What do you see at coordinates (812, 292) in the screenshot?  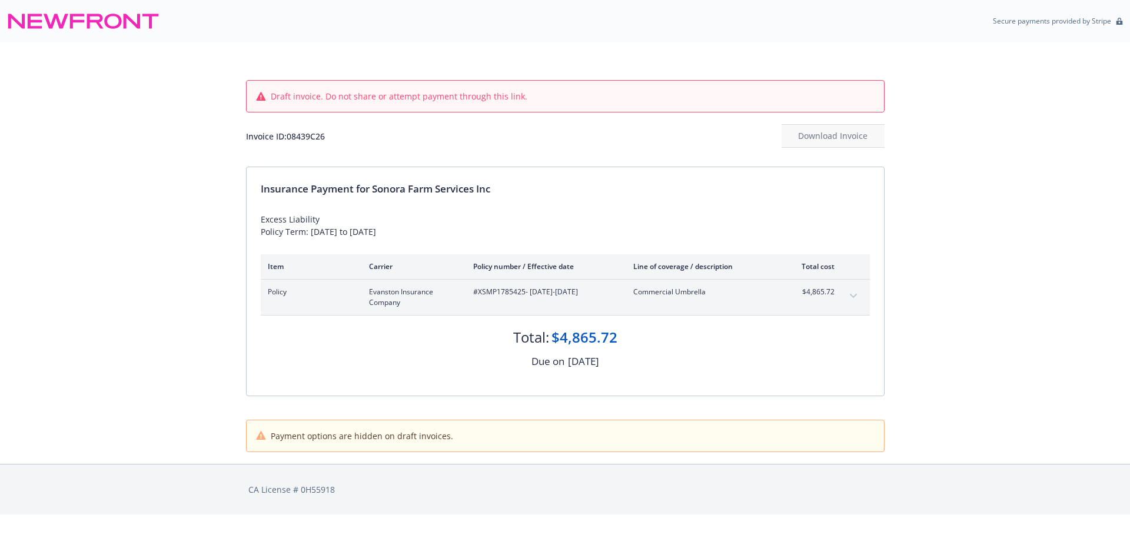 I see `span: $4,865.72` at bounding box center [812, 292].